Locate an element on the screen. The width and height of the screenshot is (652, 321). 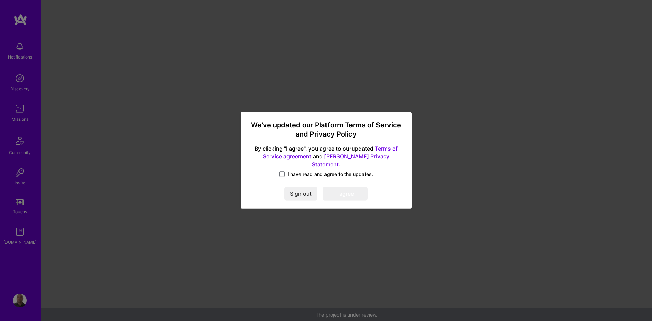
button: Sign out is located at coordinates (301, 194).